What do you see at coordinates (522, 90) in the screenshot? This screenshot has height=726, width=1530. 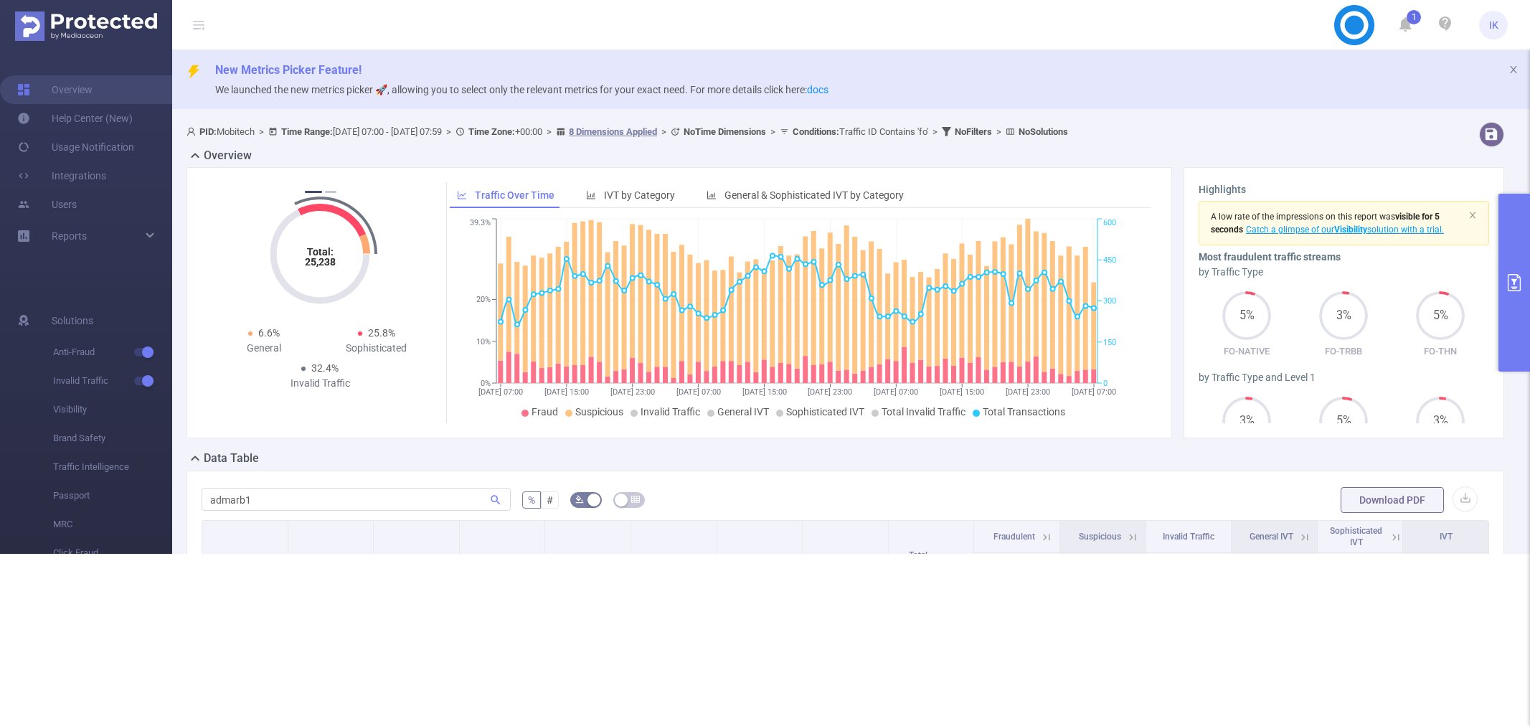 I see `span: We launched the new metrics picker 🚀, allowing you to select only the relevant metrics for your e...` at bounding box center [522, 90].